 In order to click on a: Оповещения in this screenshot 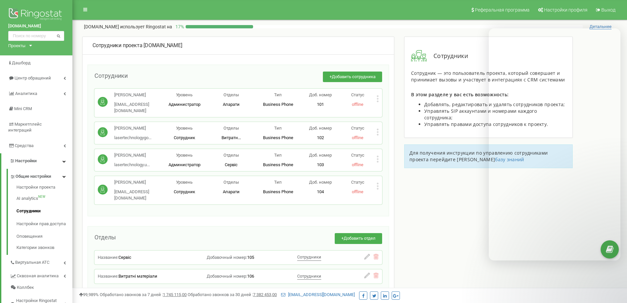, I will do `click(44, 236)`.